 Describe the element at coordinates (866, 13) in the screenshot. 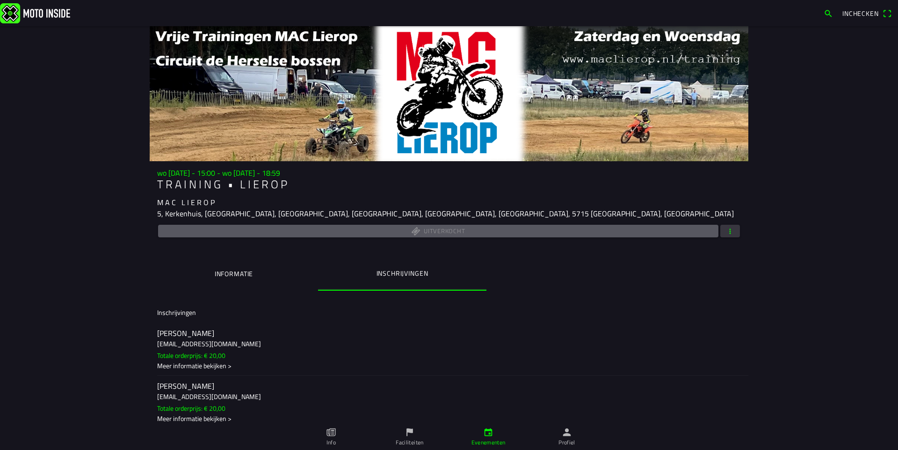

I see `a: Incheckenqr scanner` at that location.